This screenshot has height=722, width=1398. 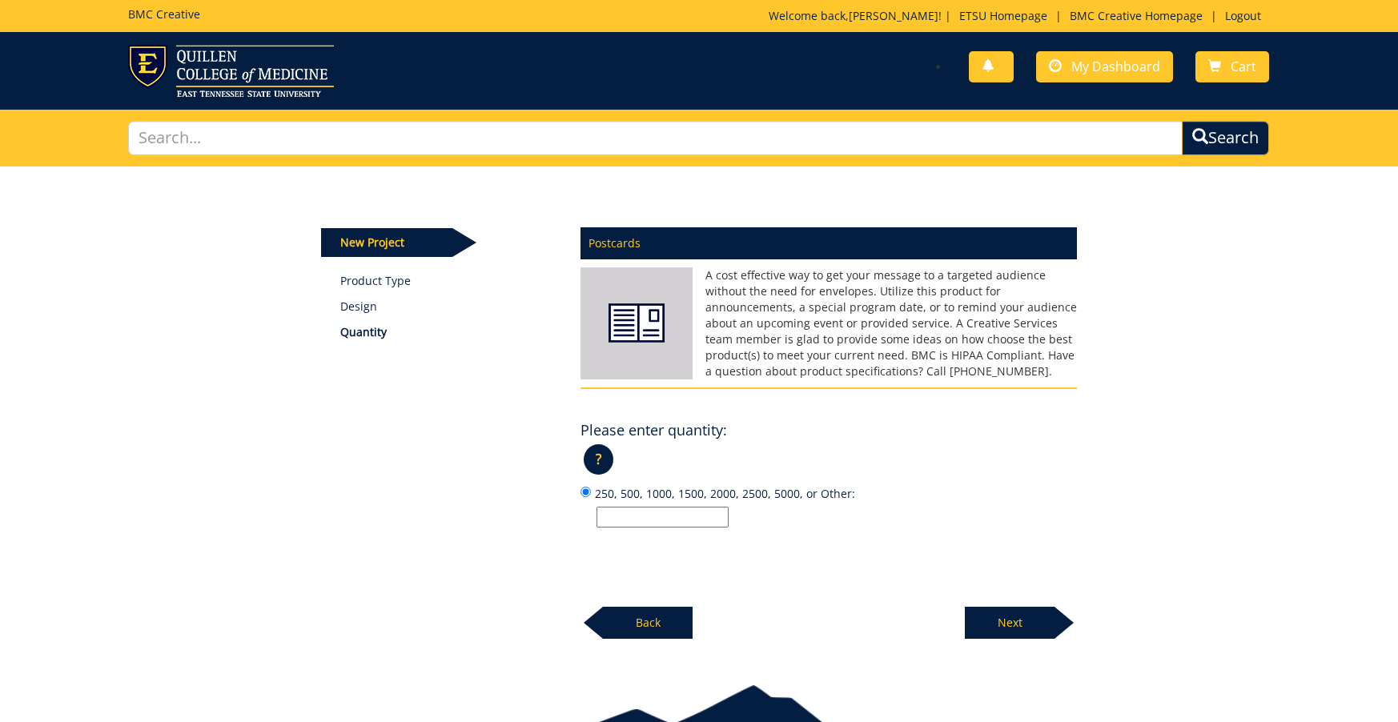 I want to click on label: 250, 500, 1000, 1500, 2000, 2500, 5000, or Other:, so click(x=829, y=506).